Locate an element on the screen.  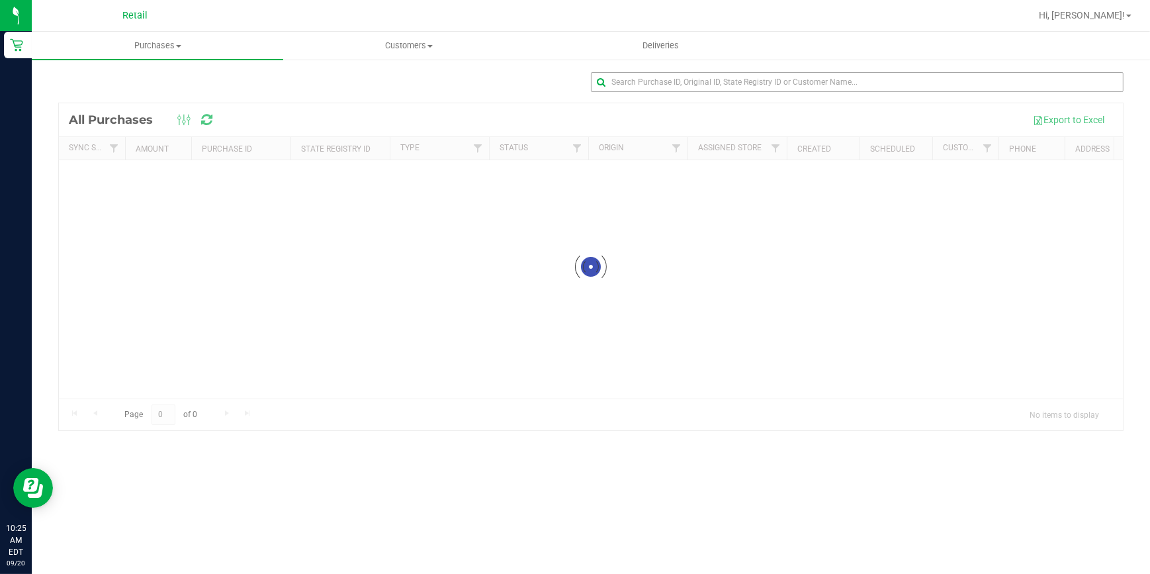
p: 09/20 is located at coordinates (16, 562).